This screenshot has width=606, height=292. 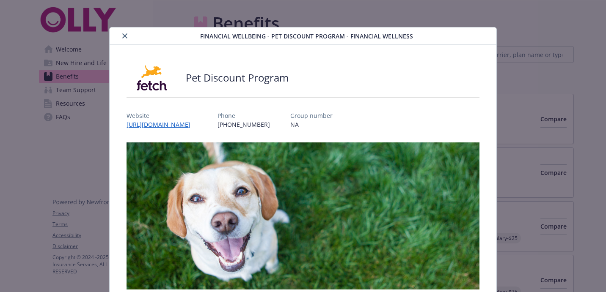 What do you see at coordinates (306, 36) in the screenshot?
I see `span: Financial Wellbeing - Pet Discount Program - Financial Wellness` at bounding box center [306, 36].